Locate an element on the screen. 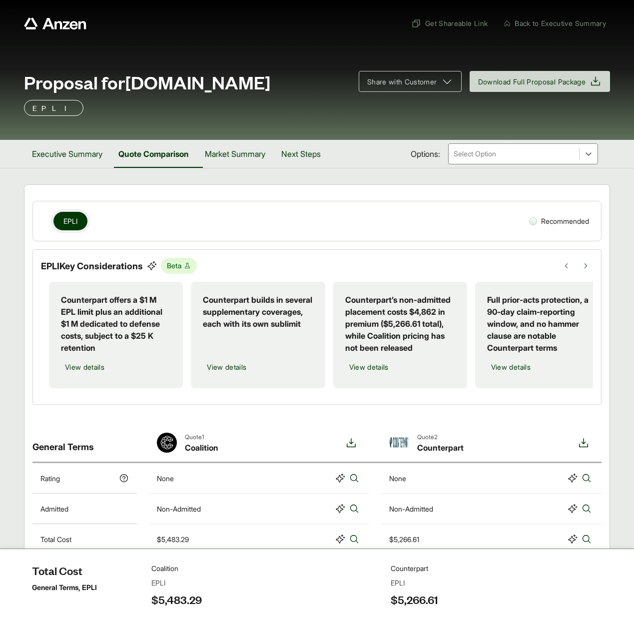 This screenshot has height=621, width=634. div: $5,483.29 is located at coordinates (173, 539).